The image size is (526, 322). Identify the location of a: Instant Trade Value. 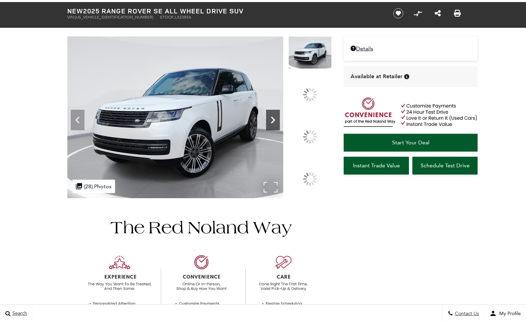
(376, 166).